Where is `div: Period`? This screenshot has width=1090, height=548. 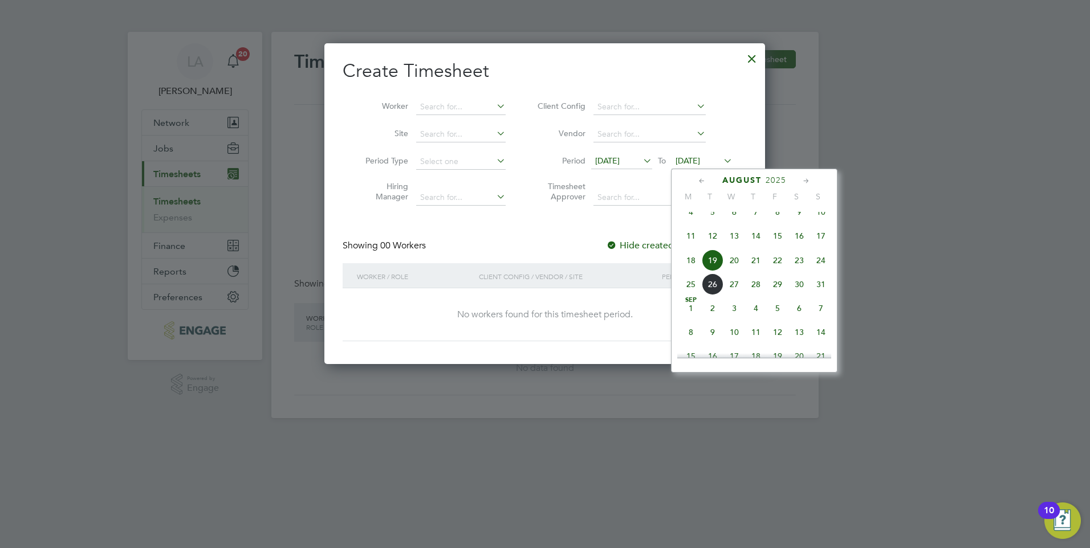 div: Period is located at coordinates (697, 277).